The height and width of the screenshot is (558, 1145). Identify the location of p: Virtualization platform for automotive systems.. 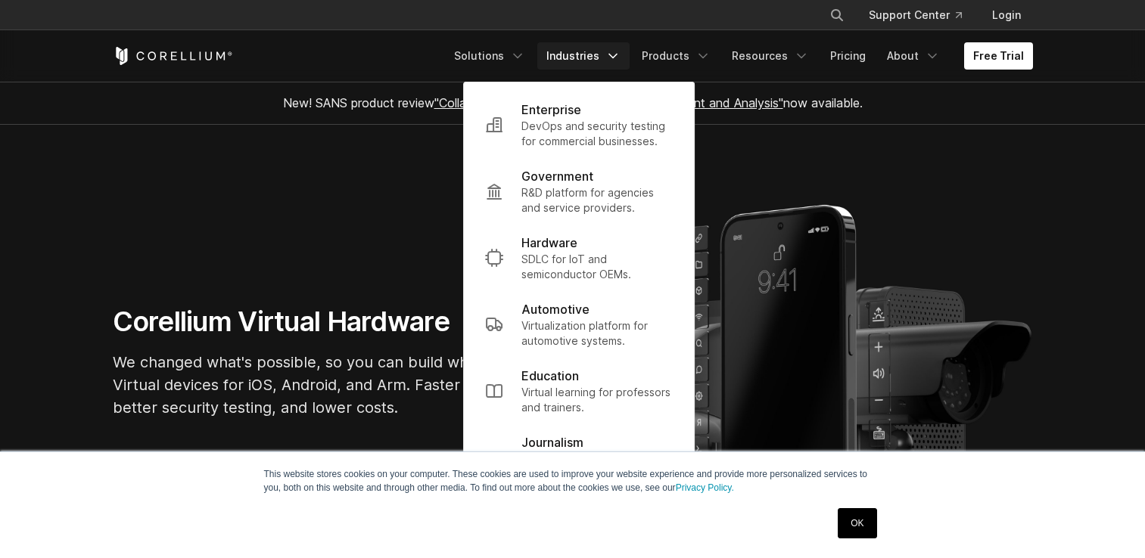
(597, 334).